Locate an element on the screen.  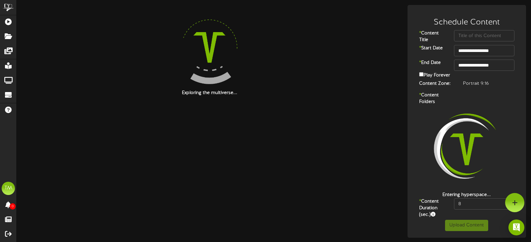
label: Content Duration (sec.) is located at coordinates (431, 209).